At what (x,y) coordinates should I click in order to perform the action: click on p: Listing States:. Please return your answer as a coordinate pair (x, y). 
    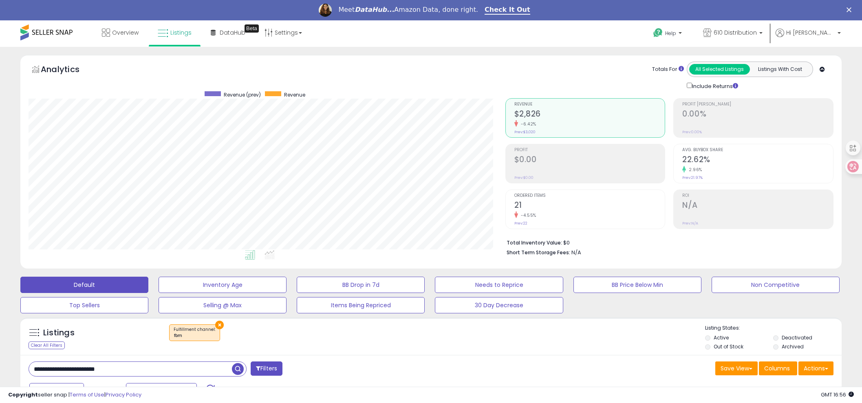
    Looking at the image, I should click on (773, 328).